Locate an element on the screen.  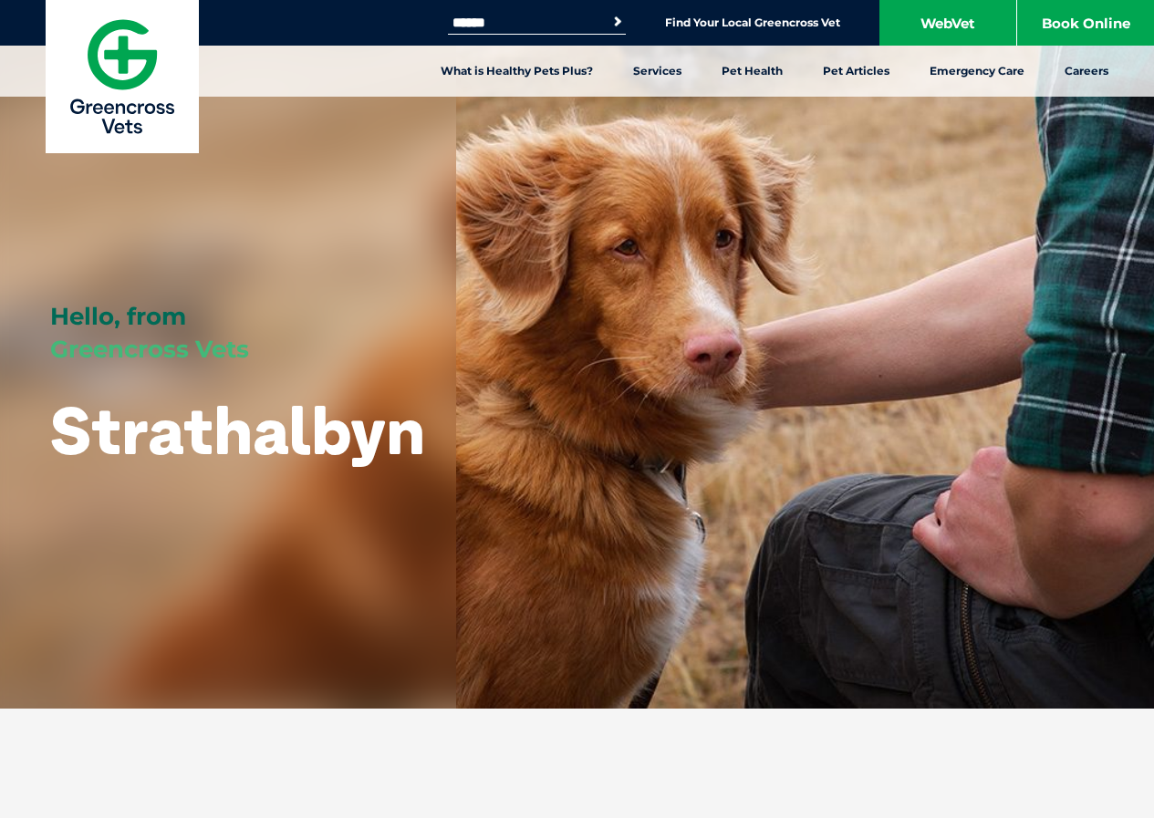
a: Services is located at coordinates (657, 71).